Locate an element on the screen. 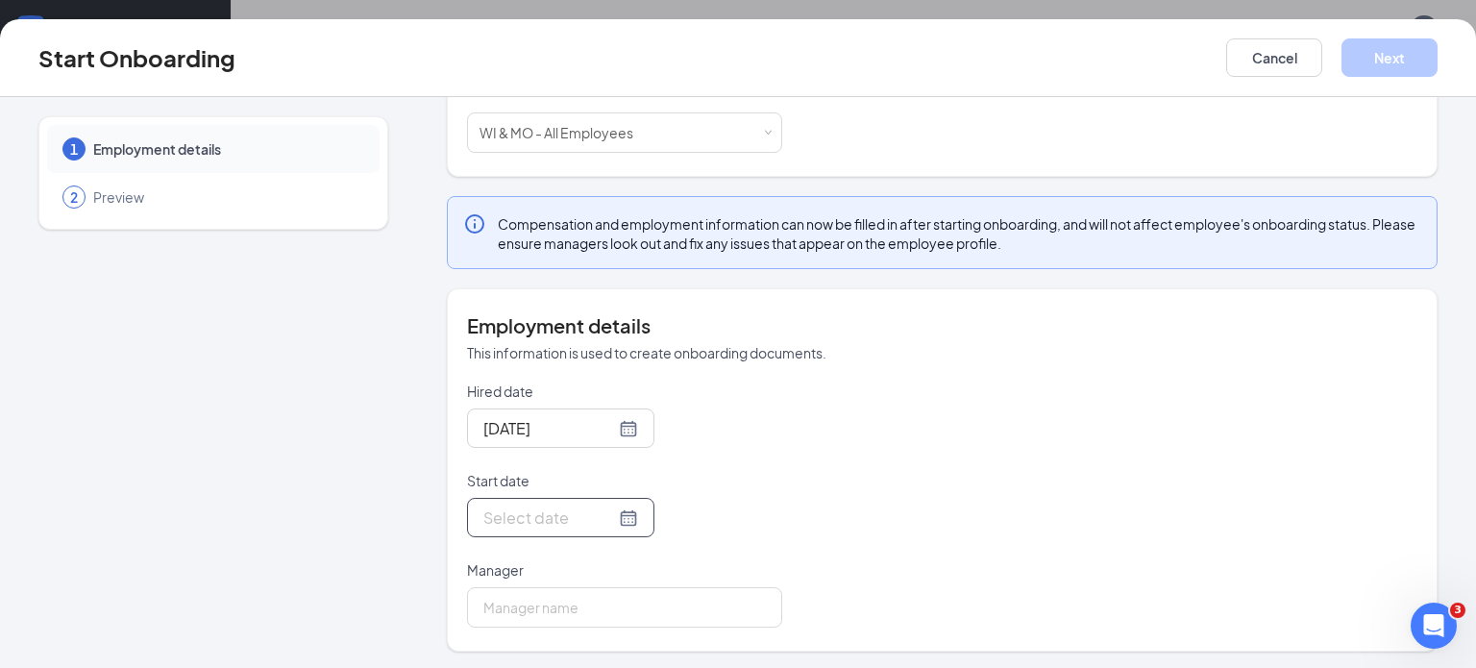  input: Sep 16, 2025 is located at coordinates (549, 428).